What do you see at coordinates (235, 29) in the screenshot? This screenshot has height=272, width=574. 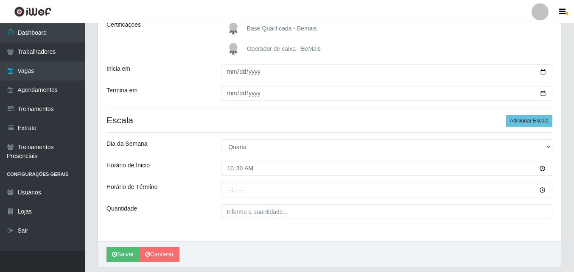 I see `img: Base Qualificada - Bemais` at bounding box center [235, 29].